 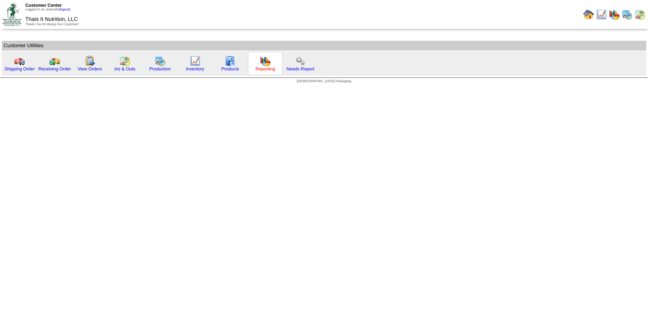 What do you see at coordinates (55, 61) in the screenshot?
I see `img: truck2.gif` at bounding box center [55, 61].